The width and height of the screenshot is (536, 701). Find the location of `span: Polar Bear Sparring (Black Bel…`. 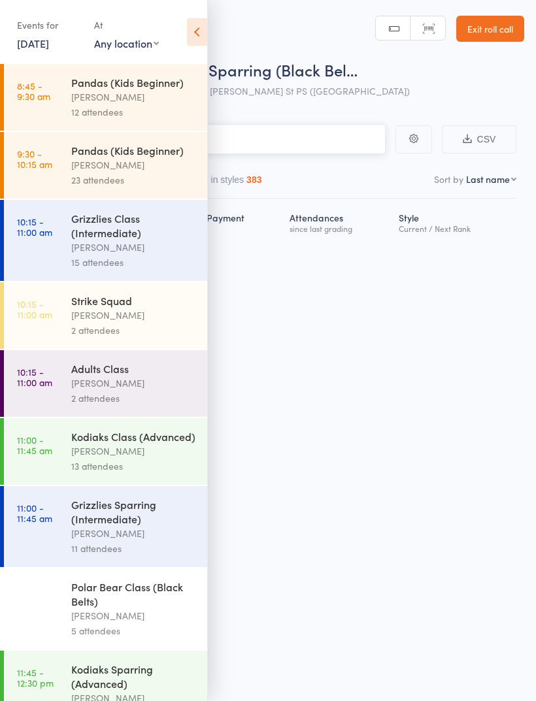

span: Polar Bear Sparring (Black Bel… is located at coordinates (243, 69).